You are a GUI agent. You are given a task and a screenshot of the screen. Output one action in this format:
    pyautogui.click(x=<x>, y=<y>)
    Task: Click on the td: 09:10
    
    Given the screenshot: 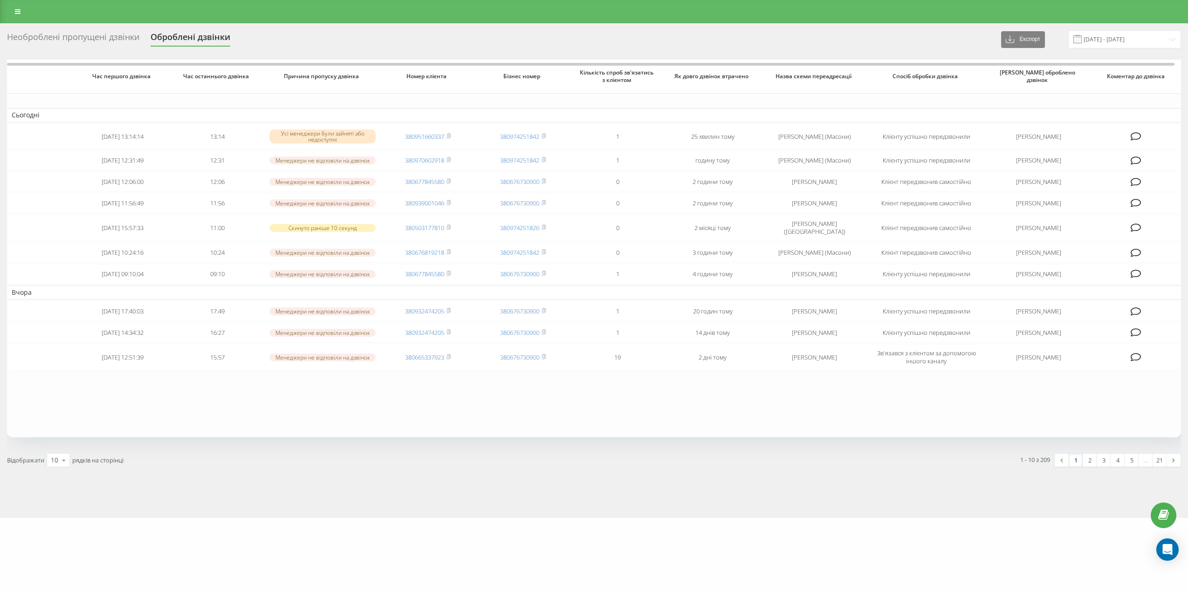 What is the action you would take?
    pyautogui.click(x=217, y=274)
    